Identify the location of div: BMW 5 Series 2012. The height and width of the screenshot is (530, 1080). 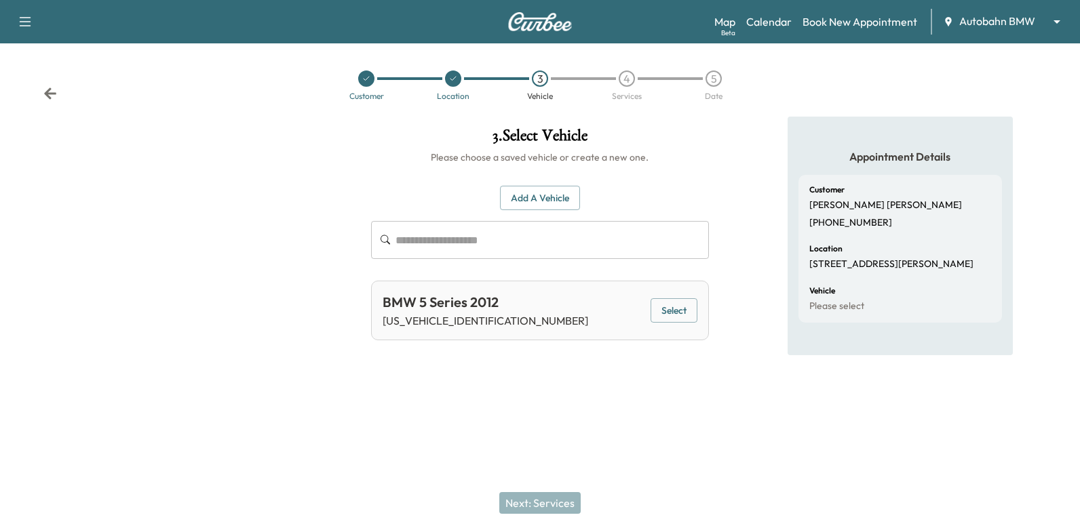
(485, 303).